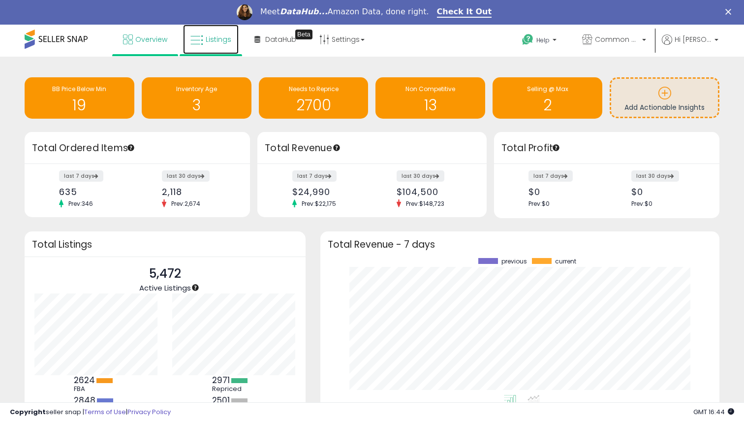 This screenshot has height=422, width=744. Describe the element at coordinates (328, 191) in the screenshot. I see `div: $24,990` at that location.